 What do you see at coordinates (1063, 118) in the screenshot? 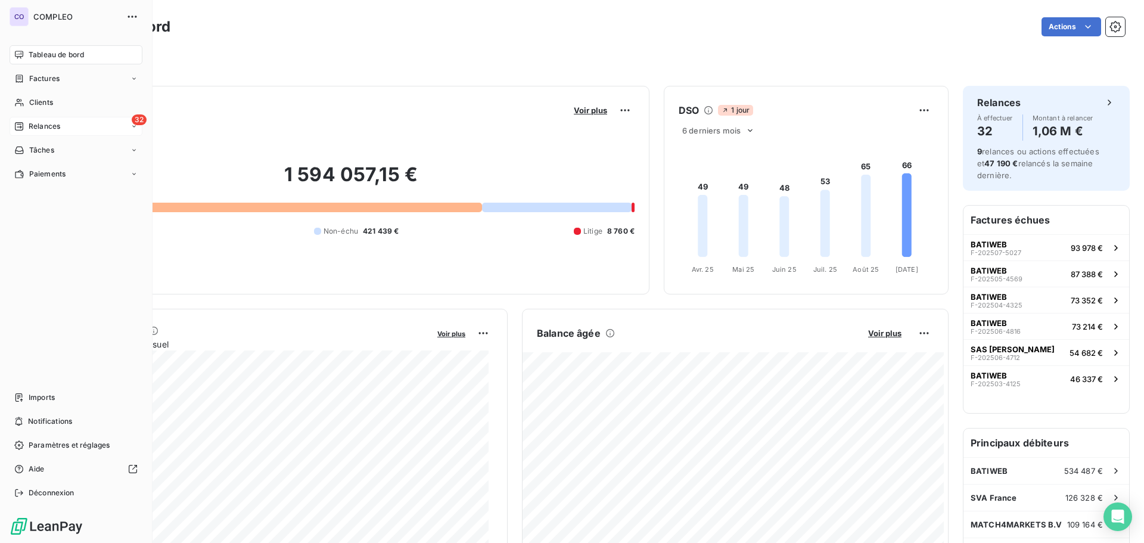
I see `span: Montant à relancer` at bounding box center [1063, 118].